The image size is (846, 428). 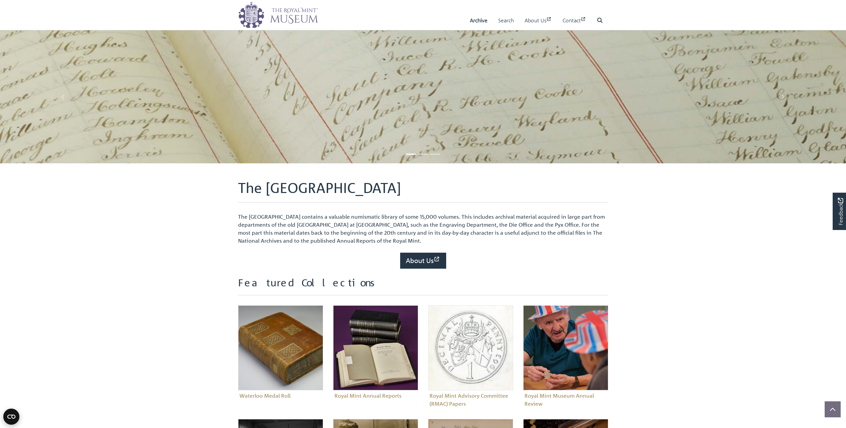 What do you see at coordinates (566, 357) in the screenshot?
I see `a: Royal Mint Museum Annual ReviewRoyal Mint Museum Annual Review` at bounding box center [566, 357].